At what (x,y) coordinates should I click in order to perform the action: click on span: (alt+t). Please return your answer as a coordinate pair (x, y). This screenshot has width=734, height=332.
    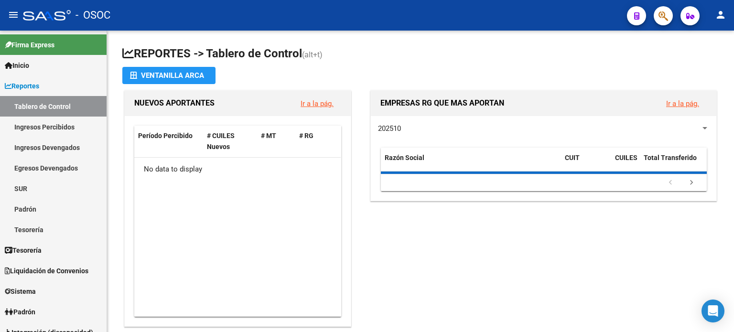
    Looking at the image, I should click on (312, 54).